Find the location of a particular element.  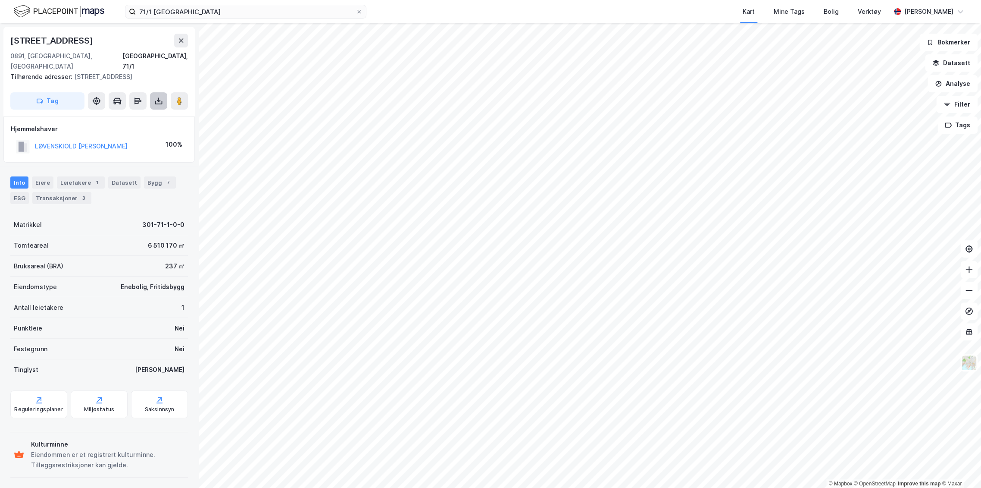

div: 7 is located at coordinates (168, 182).